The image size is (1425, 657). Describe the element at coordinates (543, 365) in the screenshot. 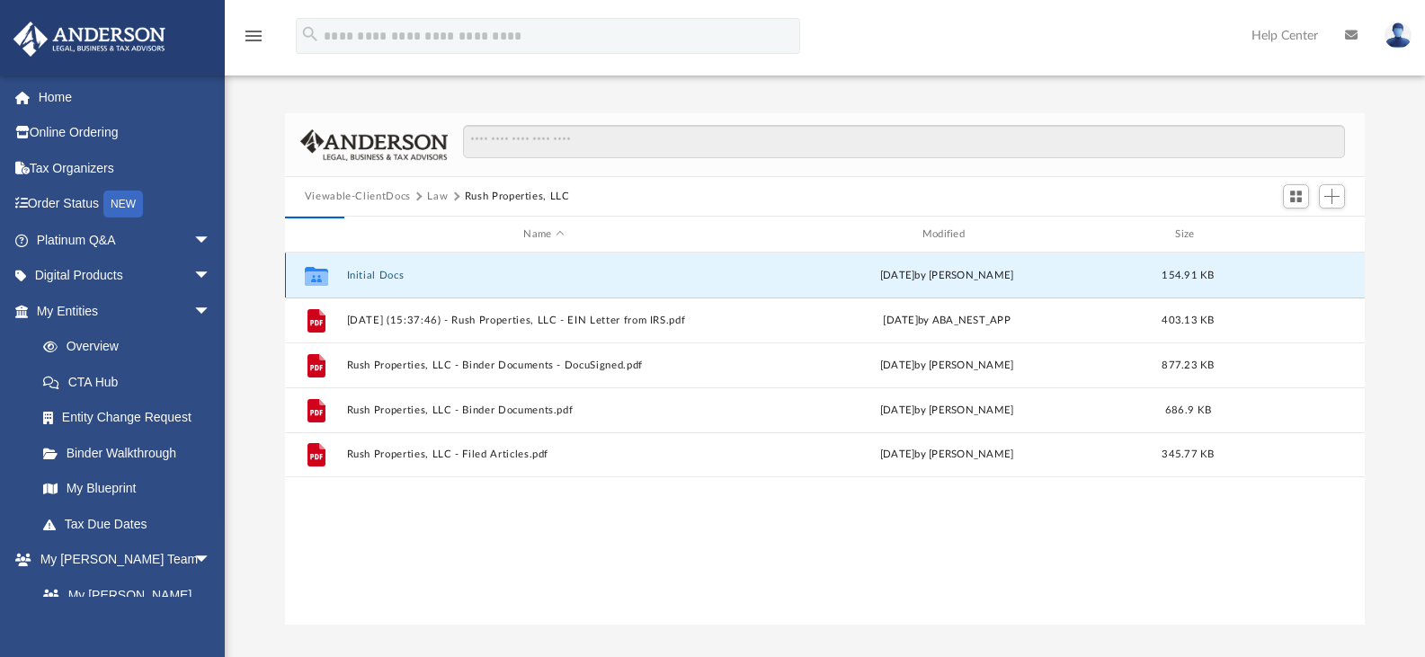

I see `button: Rush Properties, LLC - Binder Documents - DocuSigned.pdf` at that location.